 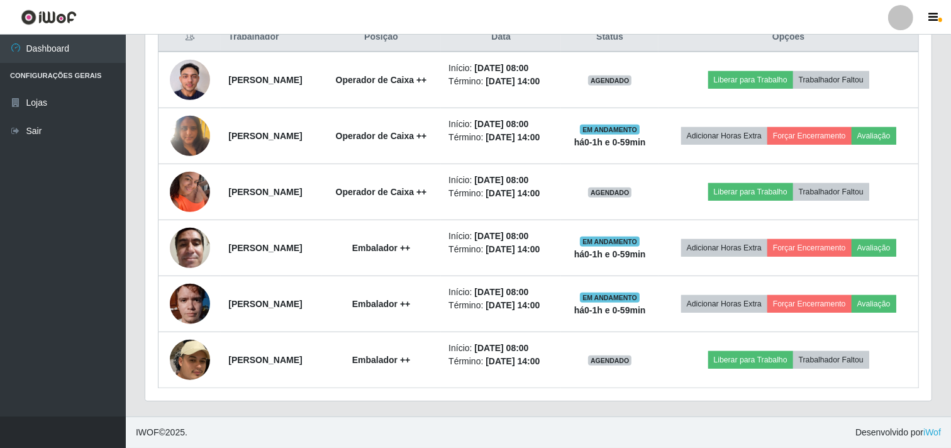 What do you see at coordinates (190, 247) in the screenshot?
I see `img: 1606512880080.jpeg` at bounding box center [190, 247].